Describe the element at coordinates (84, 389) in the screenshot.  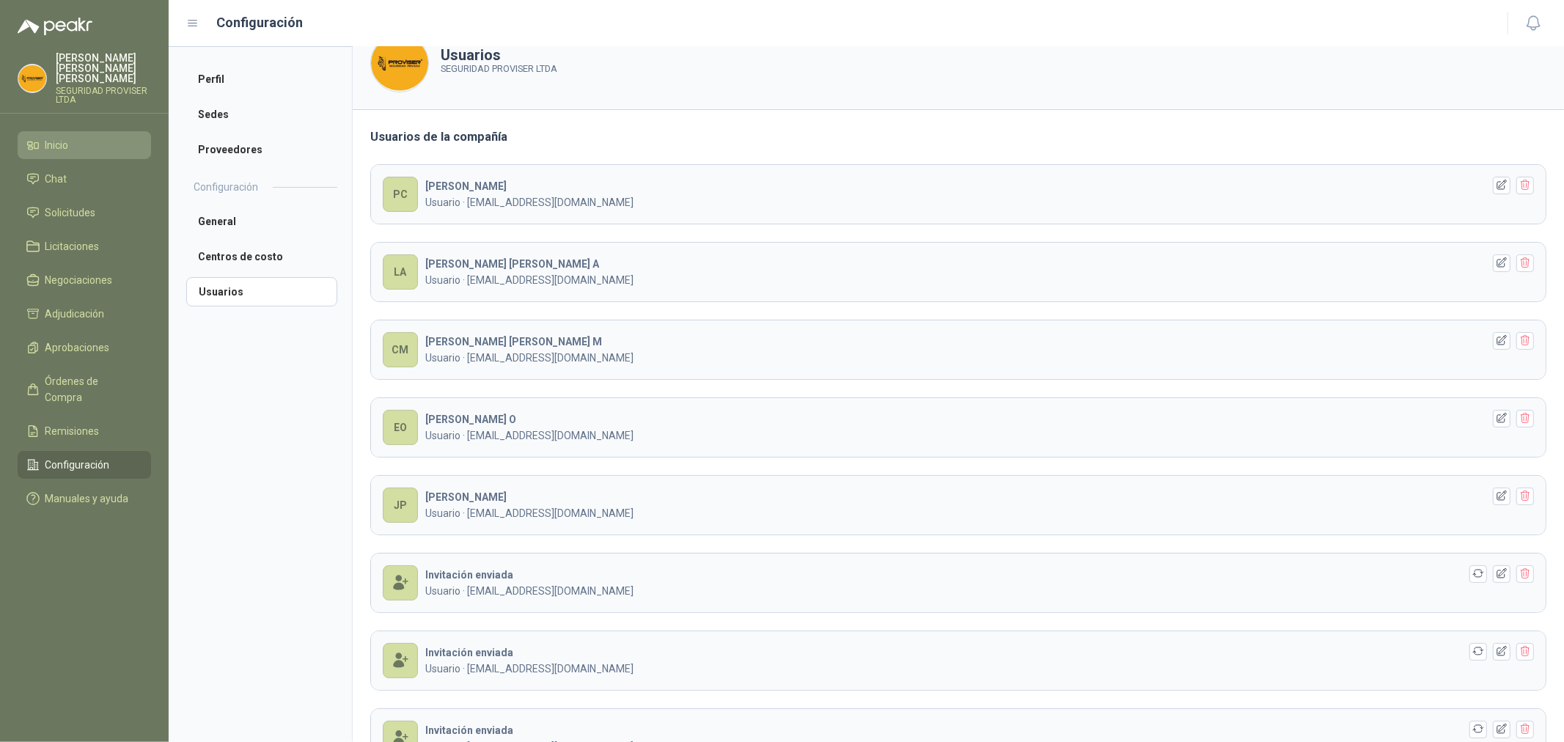
I see `a: Órdenes de Compra` at that location.